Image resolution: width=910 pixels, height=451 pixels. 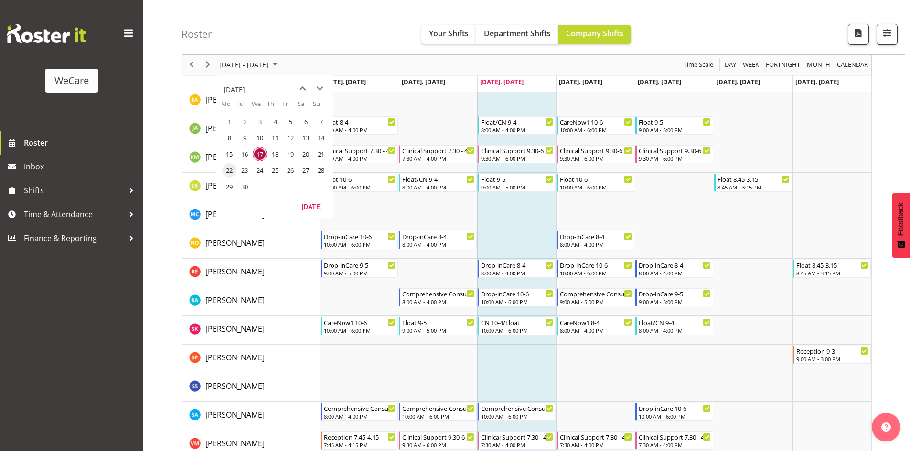 I want to click on div: Float/CN 9-4, so click(x=438, y=179).